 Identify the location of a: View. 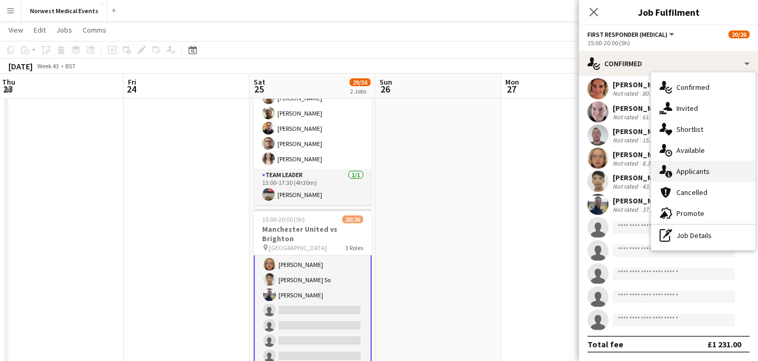
(16, 30).